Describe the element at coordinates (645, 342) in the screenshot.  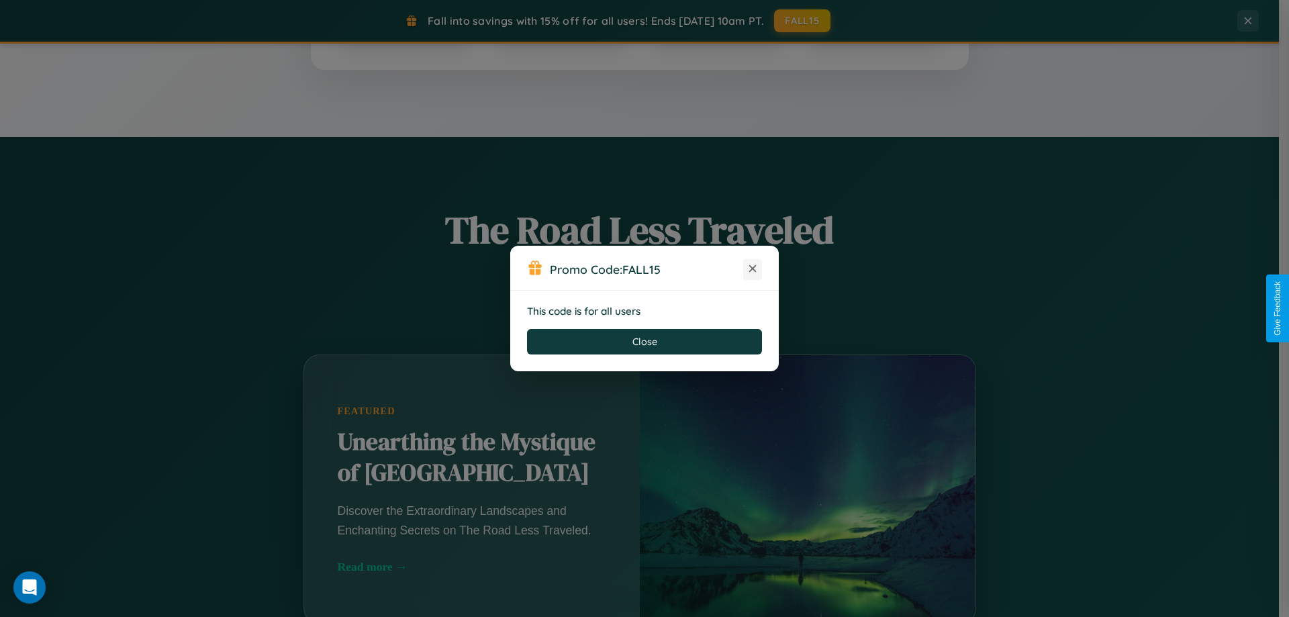
I see `button: Close` at that location.